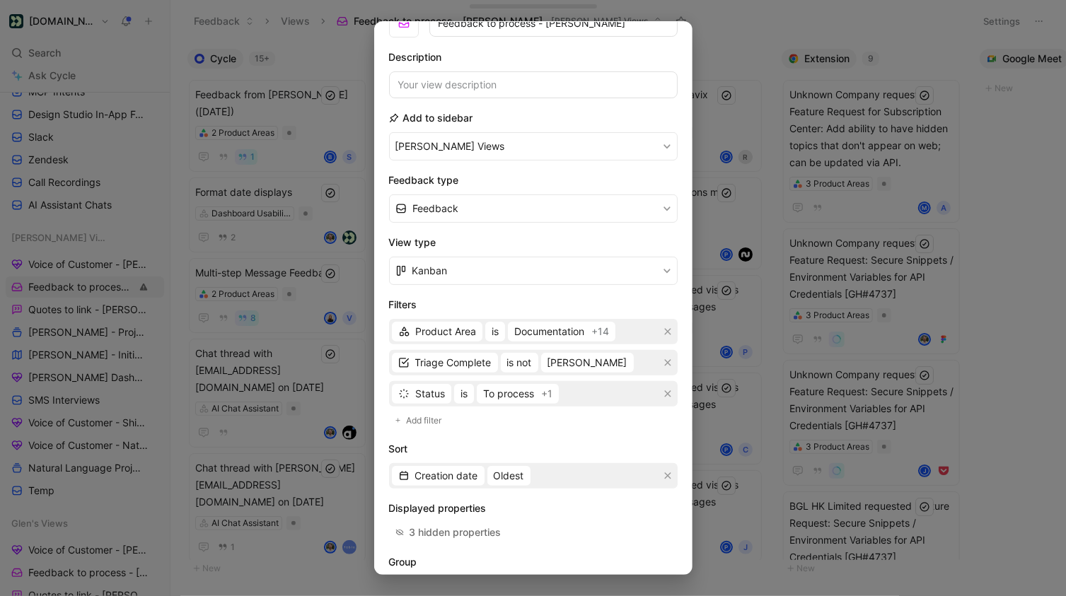 This screenshot has width=1066, height=596. I want to click on span: Creation date, so click(446, 476).